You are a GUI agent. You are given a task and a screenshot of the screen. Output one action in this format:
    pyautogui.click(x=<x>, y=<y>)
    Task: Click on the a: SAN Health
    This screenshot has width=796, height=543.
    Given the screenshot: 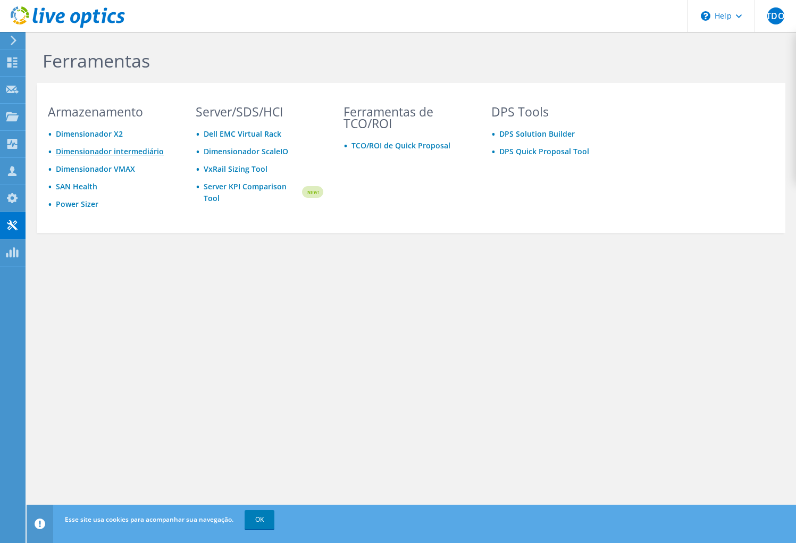 What is the action you would take?
    pyautogui.click(x=77, y=186)
    